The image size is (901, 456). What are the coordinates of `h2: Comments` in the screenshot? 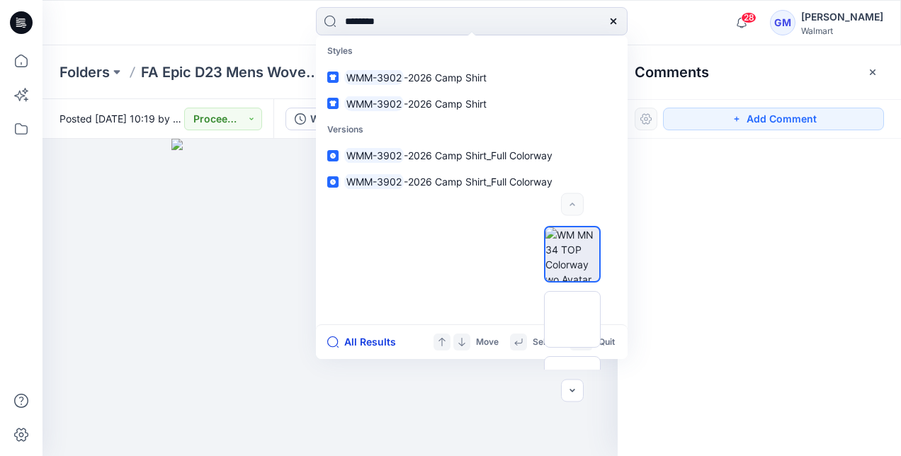 It's located at (672, 72).